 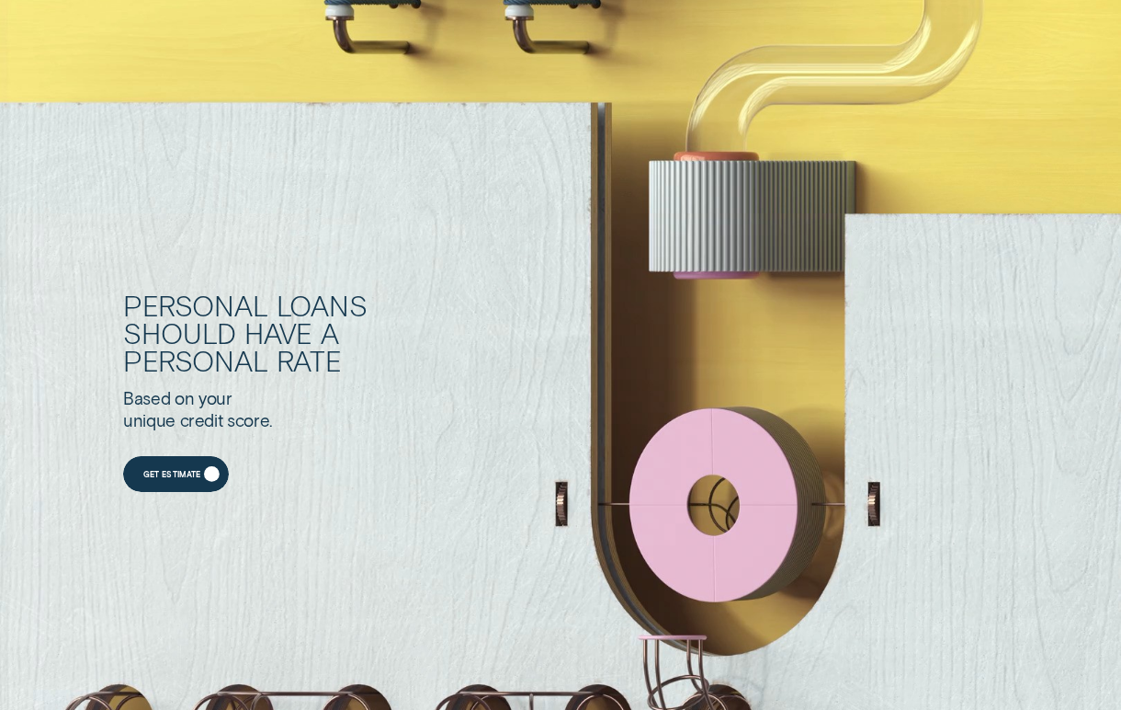 I want to click on div: have, so click(x=279, y=333).